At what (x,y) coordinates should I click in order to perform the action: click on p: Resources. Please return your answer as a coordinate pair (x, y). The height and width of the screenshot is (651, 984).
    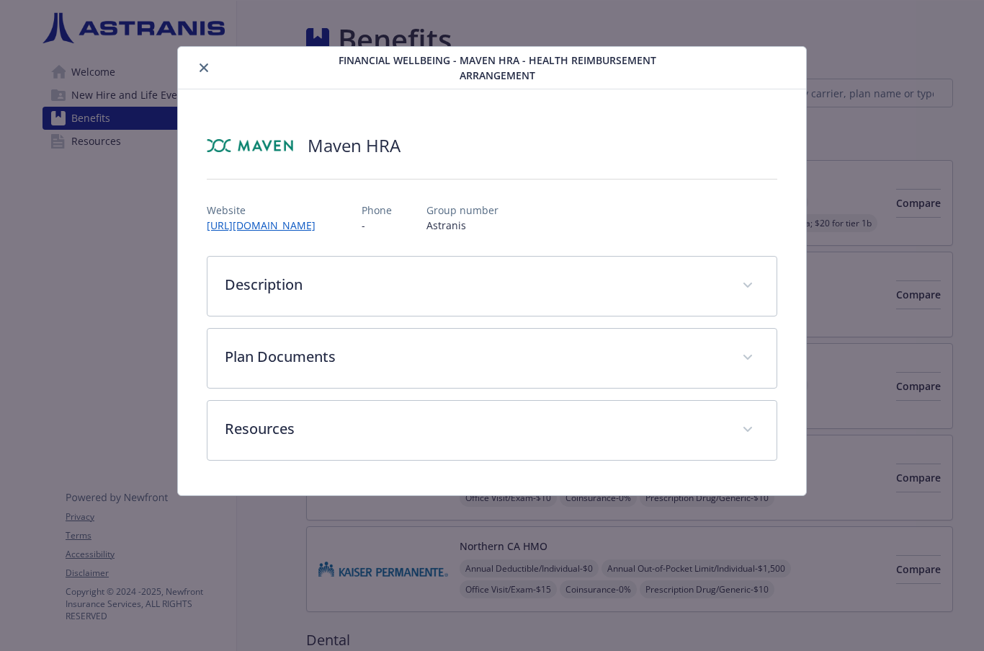
    Looking at the image, I should click on (475, 429).